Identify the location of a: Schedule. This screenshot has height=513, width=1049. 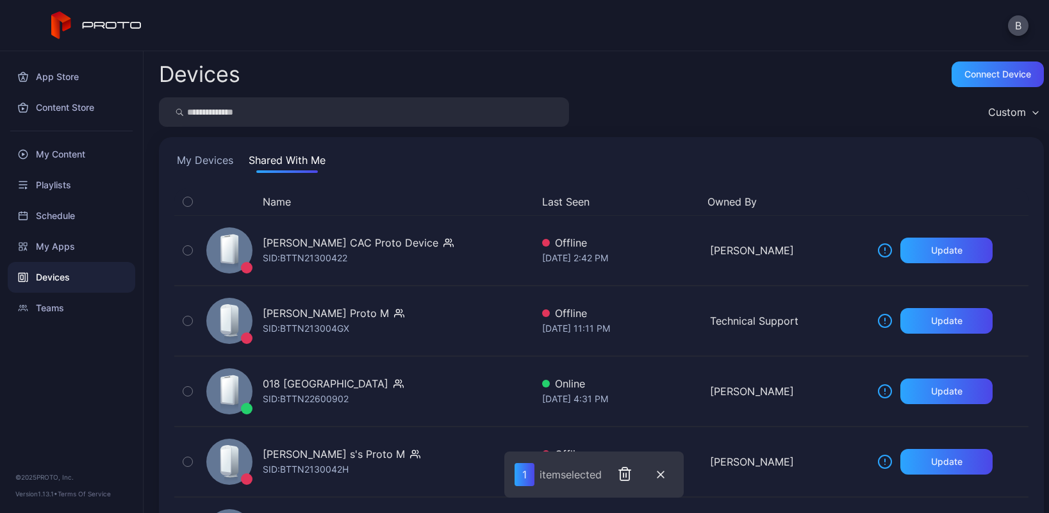
(71, 216).